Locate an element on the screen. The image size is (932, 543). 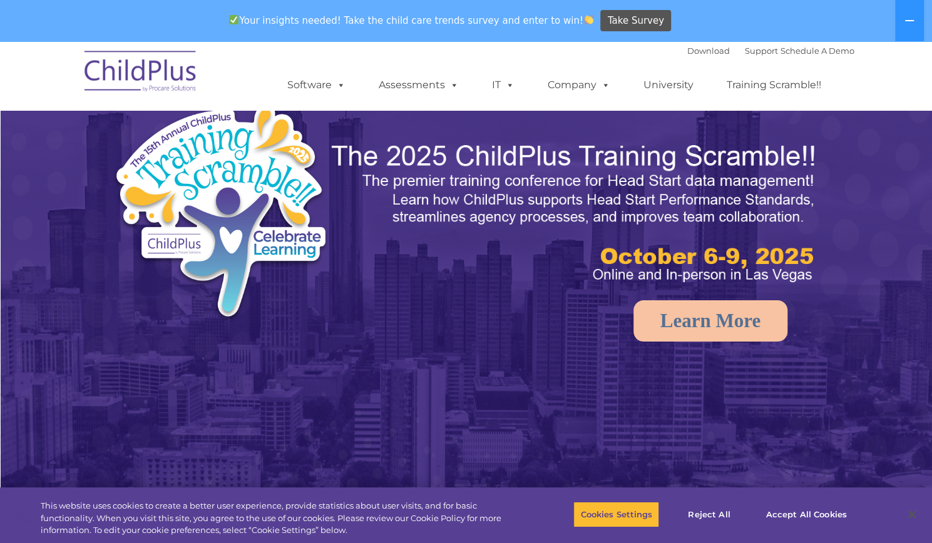
span: Your insights needed! Take the child care trends survey and enter to win! is located at coordinates (411, 20).